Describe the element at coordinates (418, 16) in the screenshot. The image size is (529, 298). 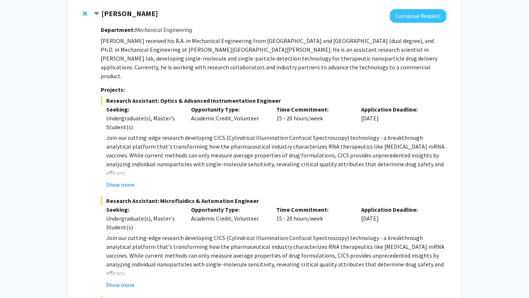
I see `button: Compose Request to Sixuan Li` at that location.